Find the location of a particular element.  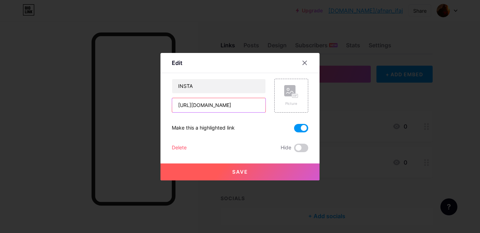

span: Hide is located at coordinates (286, 148).